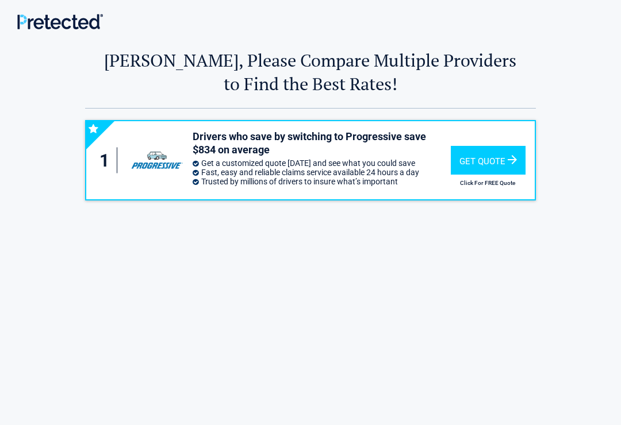 This screenshot has height=425, width=621. I want to click on li: Fast, easy and reliable claims service available 24 hours a day, so click(321, 172).